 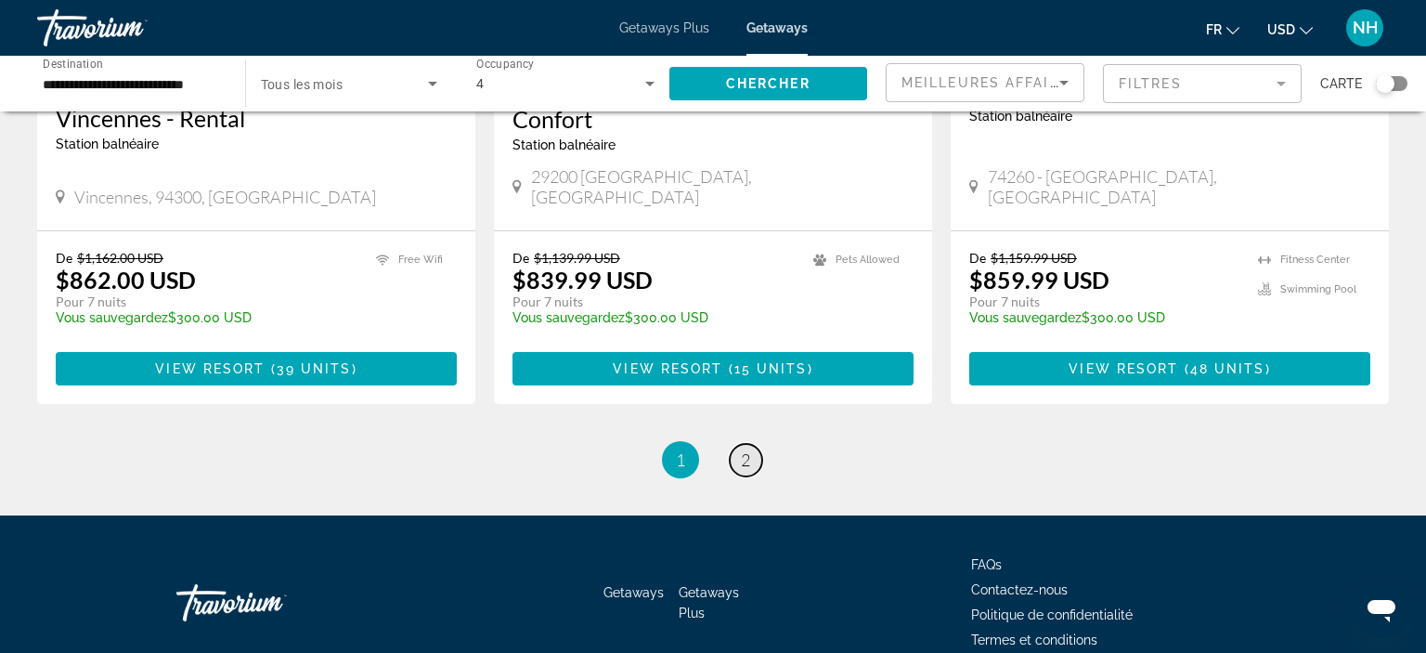 I want to click on span: Termes et conditions, so click(x=1034, y=640).